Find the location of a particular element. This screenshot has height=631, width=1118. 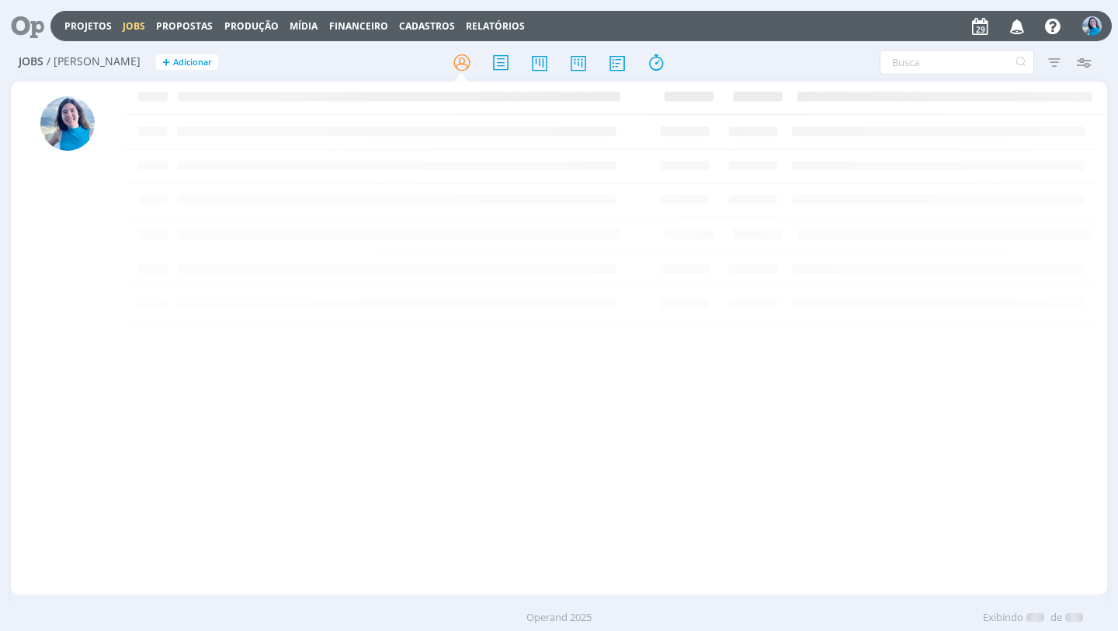

a: Produção is located at coordinates (252, 26).